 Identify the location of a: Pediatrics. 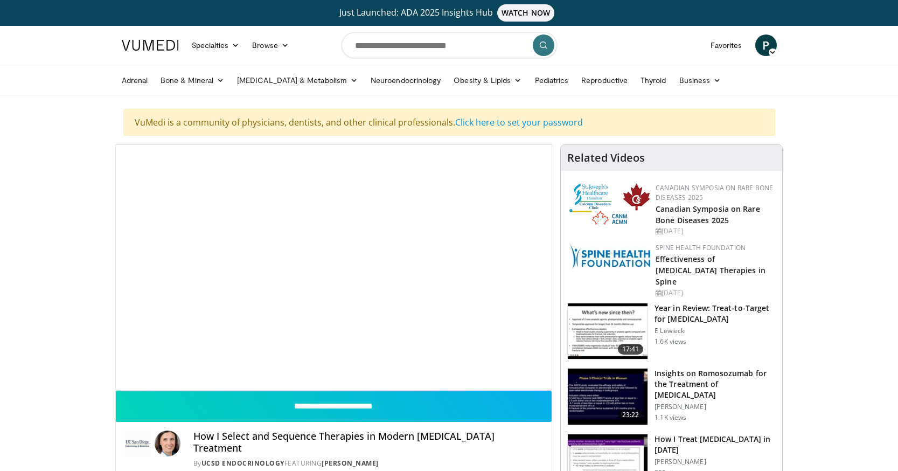
(552, 80).